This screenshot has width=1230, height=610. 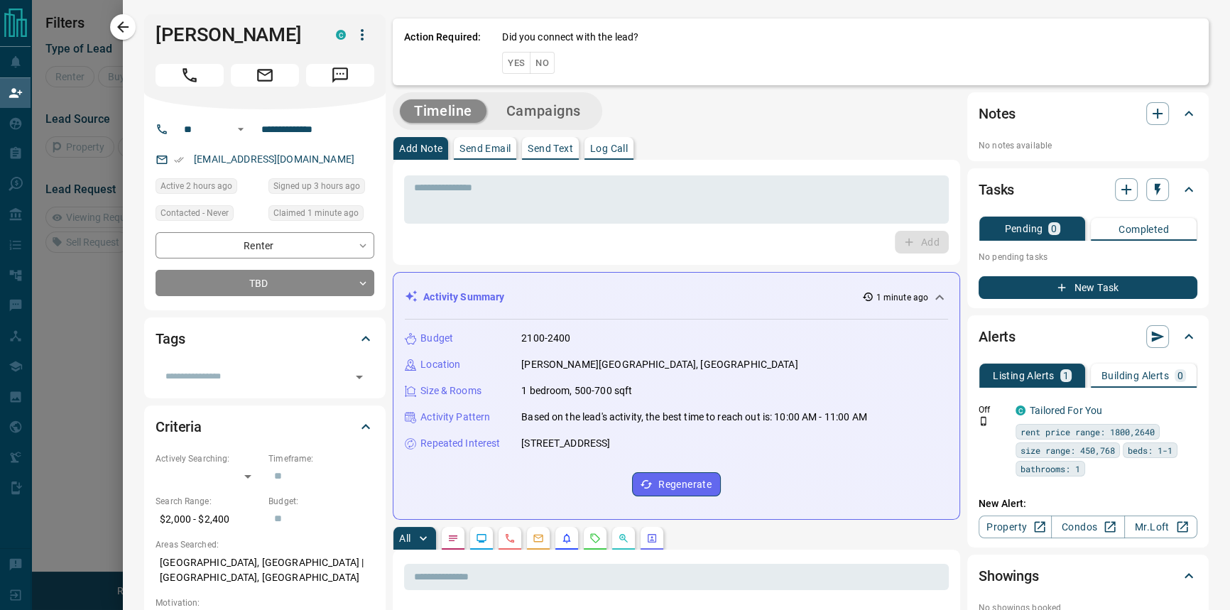 What do you see at coordinates (1088, 257) in the screenshot?
I see `p: No pending tasks` at bounding box center [1088, 257].